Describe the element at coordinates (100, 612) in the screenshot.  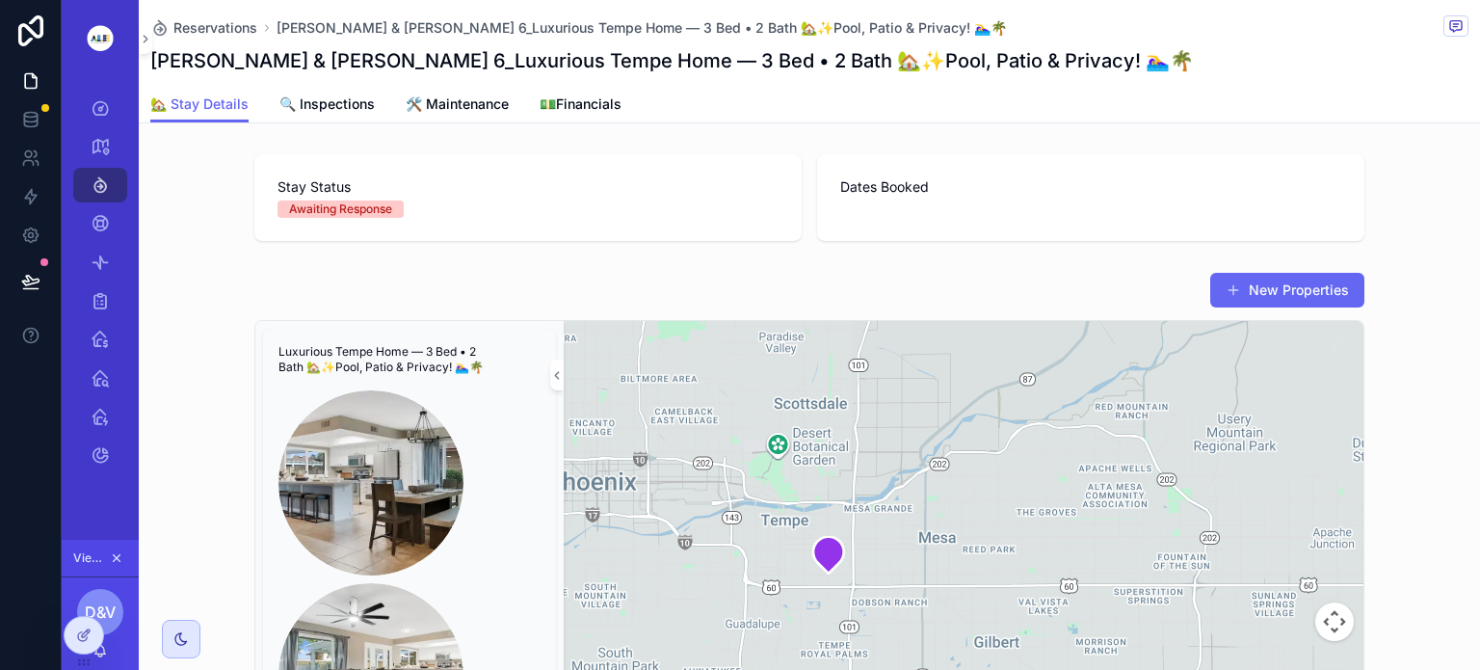
I see `span: D&V` at that location.